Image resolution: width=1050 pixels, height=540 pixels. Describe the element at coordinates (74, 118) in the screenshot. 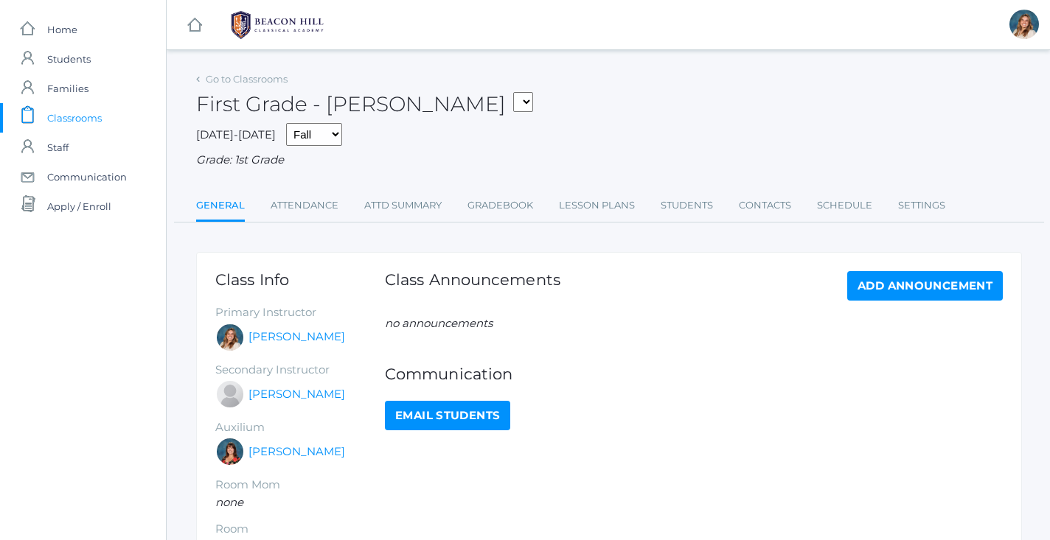

I see `span: Classrooms` at that location.